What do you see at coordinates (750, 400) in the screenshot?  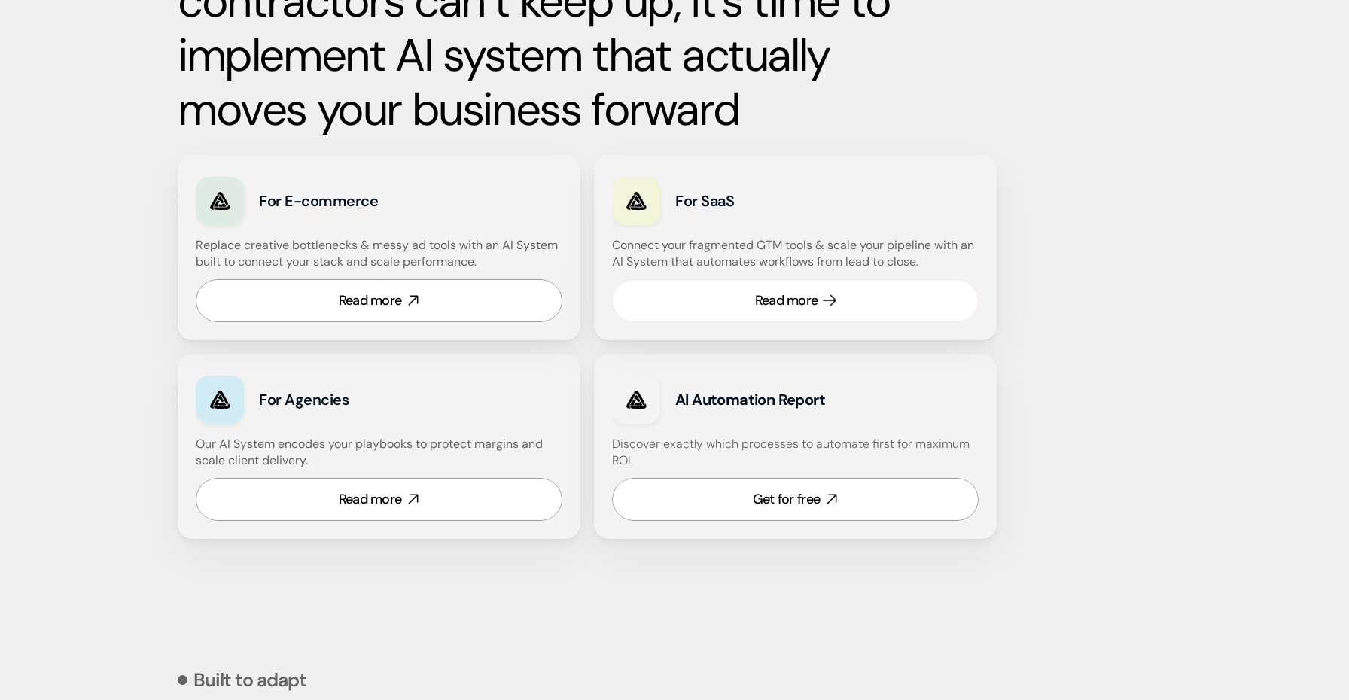 I see `strong: AI Automation Report` at bounding box center [750, 400].